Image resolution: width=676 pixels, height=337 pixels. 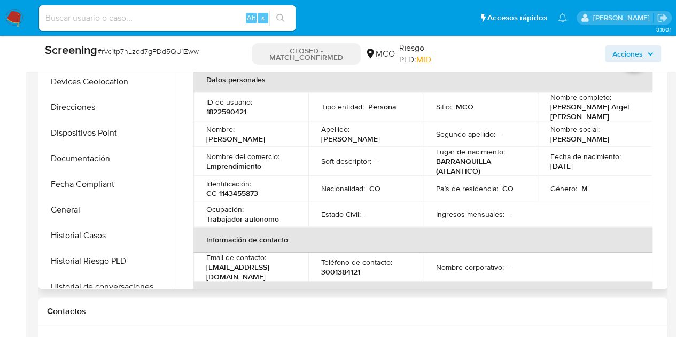 What do you see at coordinates (564, 189) in the screenshot?
I see `p: Género :` at bounding box center [564, 189].